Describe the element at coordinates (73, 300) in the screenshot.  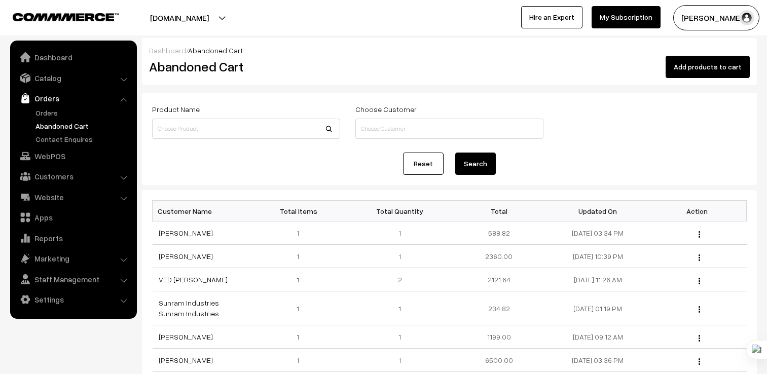
I see `a: Settings` at that location.